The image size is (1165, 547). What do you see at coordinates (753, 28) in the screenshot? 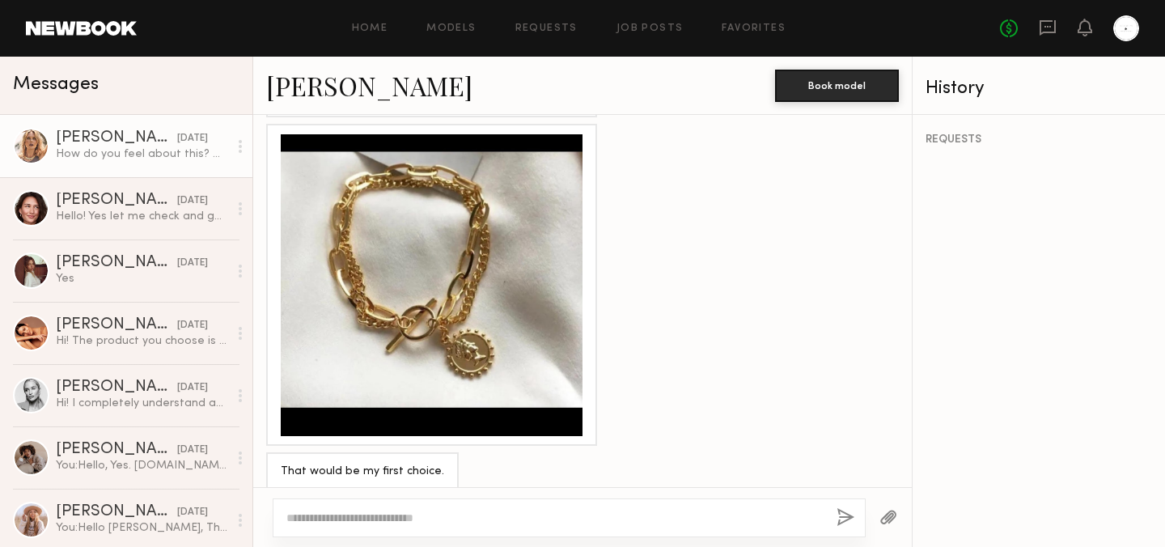
I see `a: Favorites` at bounding box center [753, 28].